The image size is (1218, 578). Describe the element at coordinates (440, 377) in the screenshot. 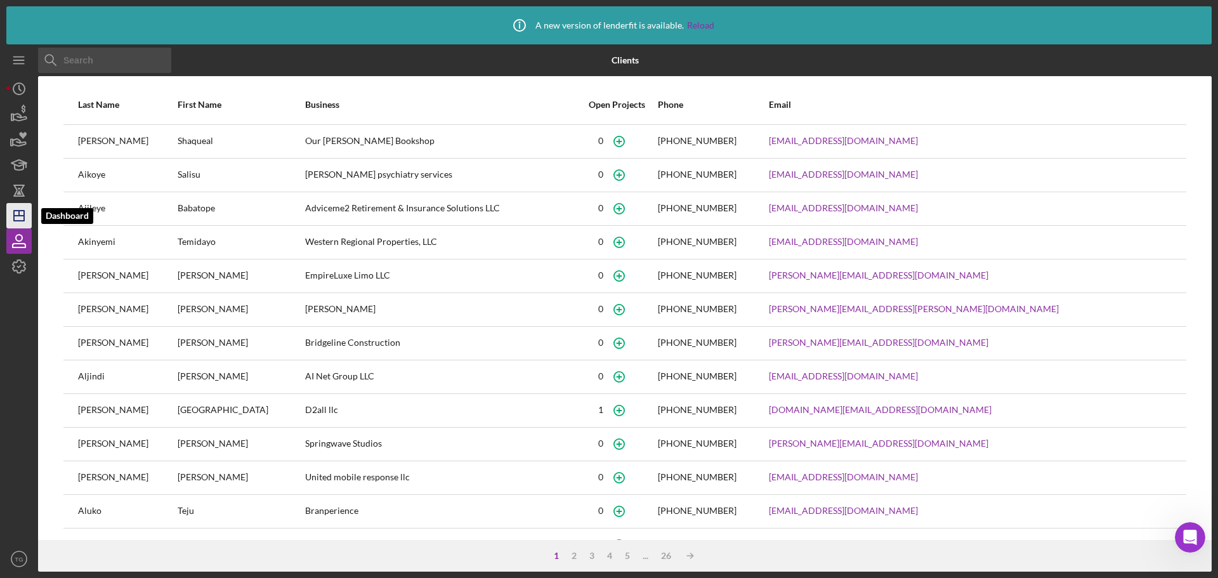

I see `div: AI Net Group LLC` at that location.